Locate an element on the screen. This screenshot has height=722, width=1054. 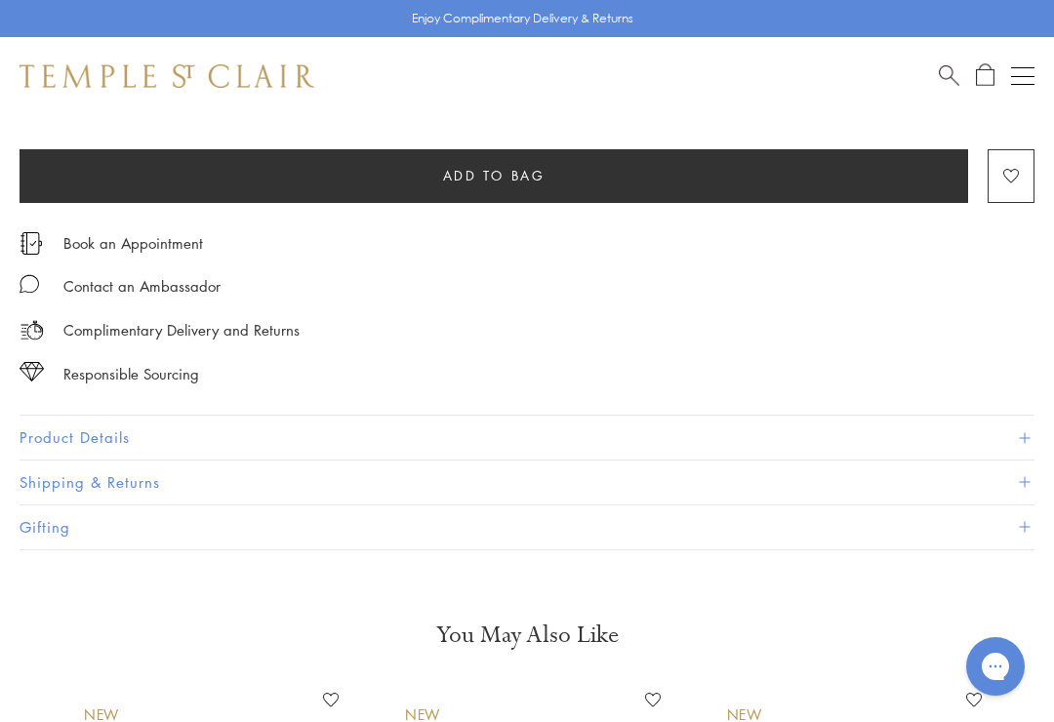
h3: You May Also Like is located at coordinates (527, 635).